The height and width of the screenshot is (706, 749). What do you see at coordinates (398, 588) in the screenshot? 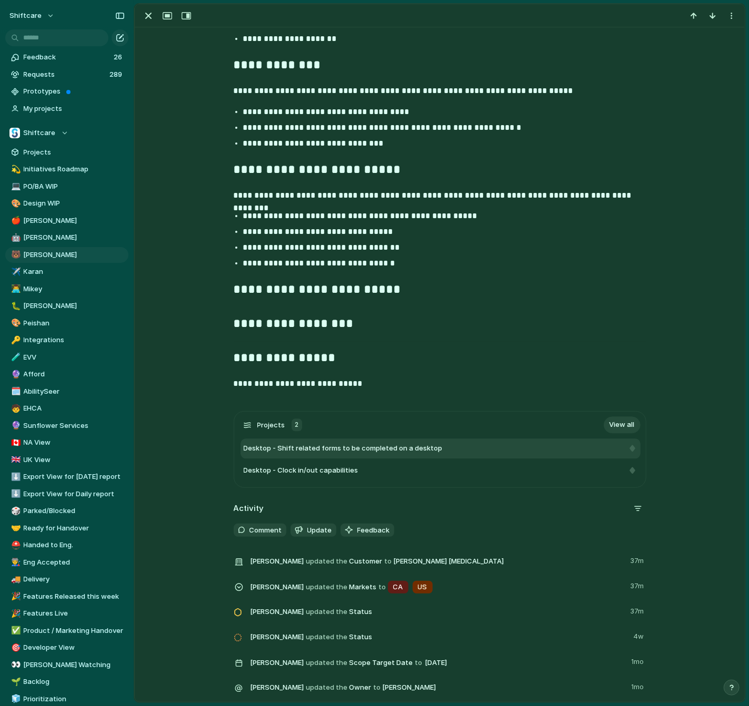
I see `span: CA` at bounding box center [398, 588].